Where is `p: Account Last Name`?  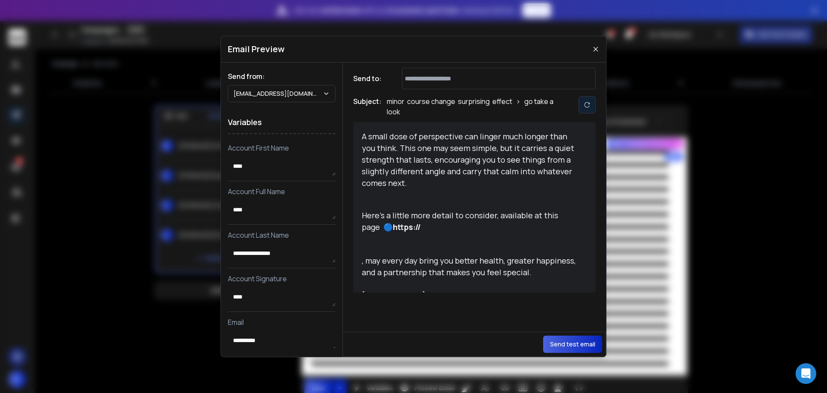 p: Account Last Name is located at coordinates (282, 235).